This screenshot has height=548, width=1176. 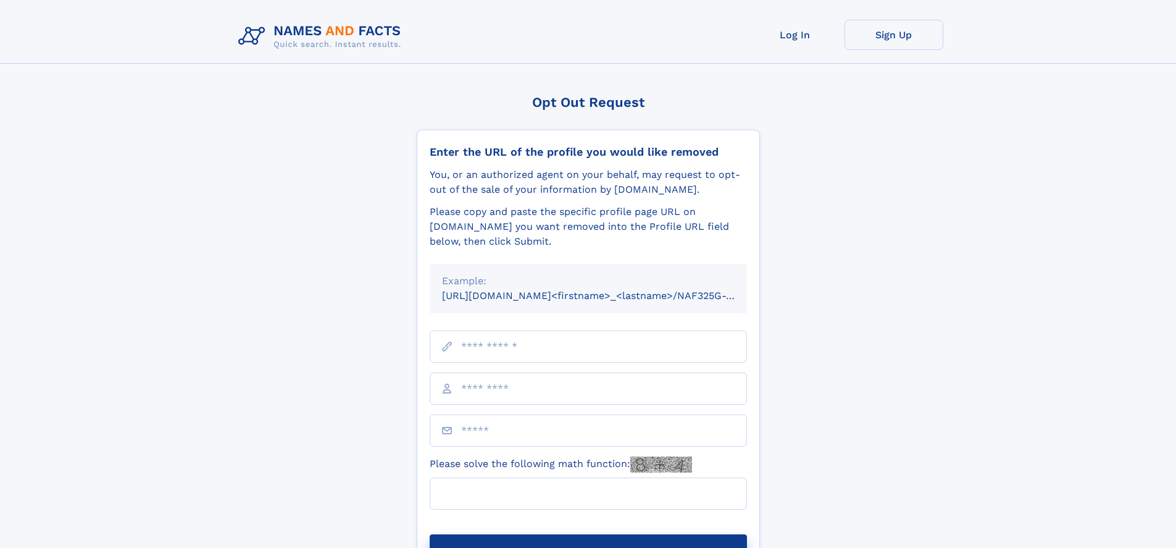 I want to click on a: Log In, so click(x=795, y=35).